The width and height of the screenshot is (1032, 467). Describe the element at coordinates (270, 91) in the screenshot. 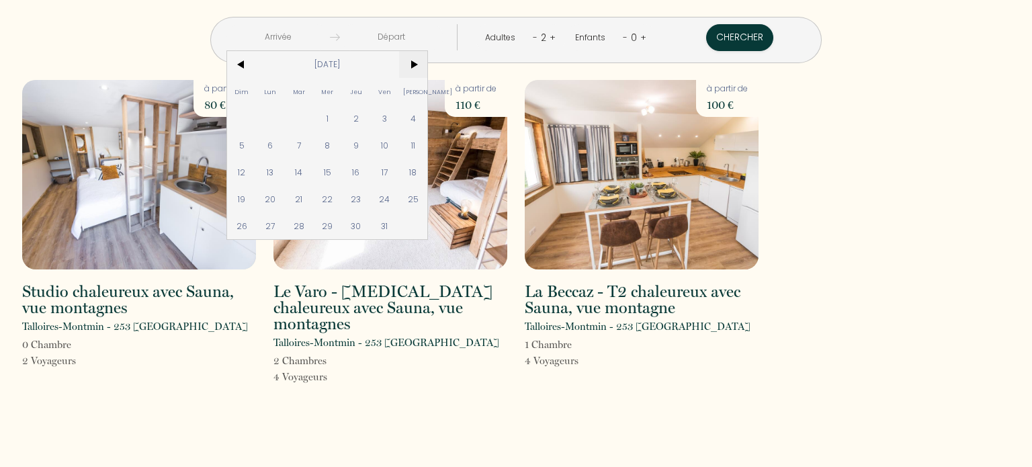

I see `span: Lun` at that location.